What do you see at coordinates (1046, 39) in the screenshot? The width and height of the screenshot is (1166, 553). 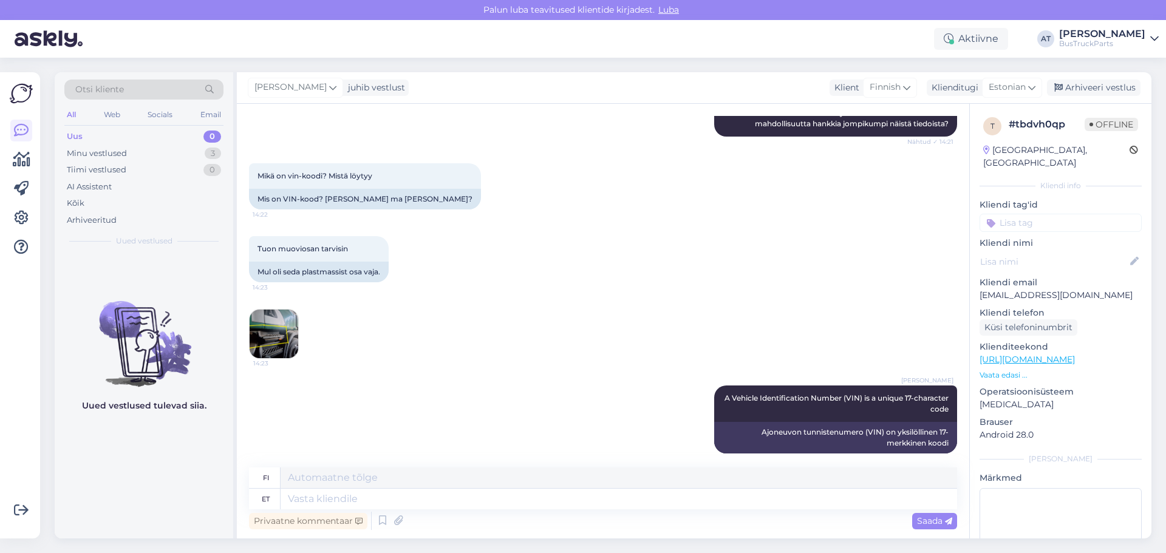 I see `div: AT` at bounding box center [1046, 39].